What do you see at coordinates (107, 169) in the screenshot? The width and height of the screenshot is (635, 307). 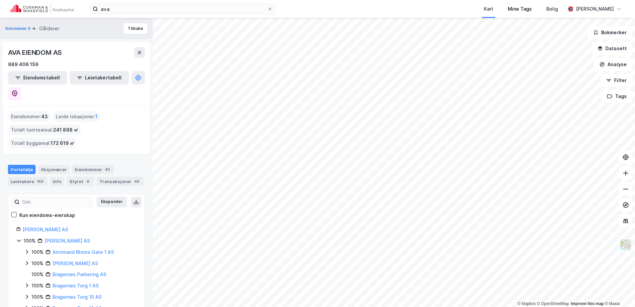 I see `div: 43` at bounding box center [107, 169].